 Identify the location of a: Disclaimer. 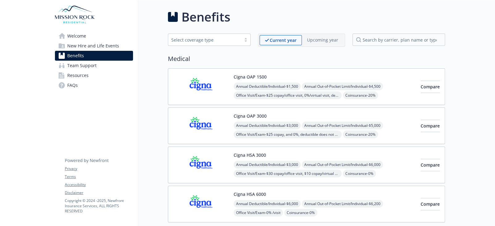
(99, 193).